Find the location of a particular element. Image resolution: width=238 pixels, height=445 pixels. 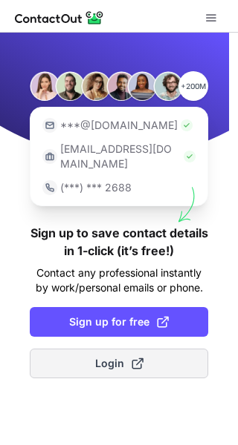

h1: Sign up to save contact details in 1-click (it’s free!) is located at coordinates (119, 242).